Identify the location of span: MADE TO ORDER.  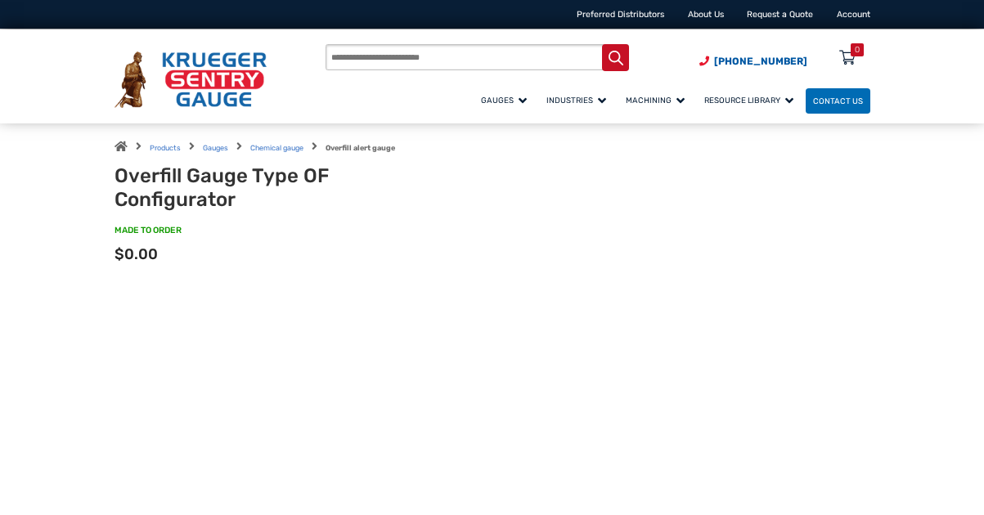
(148, 230).